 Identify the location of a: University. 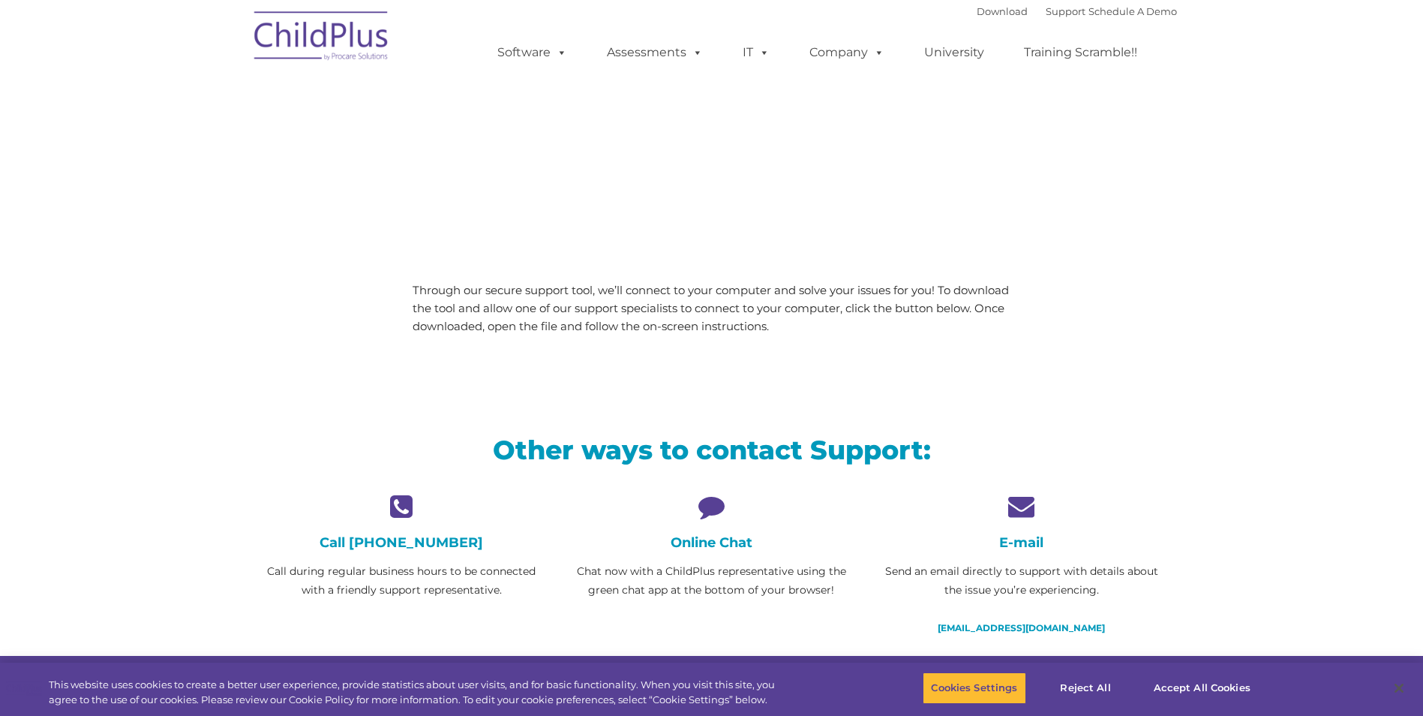
(954, 53).